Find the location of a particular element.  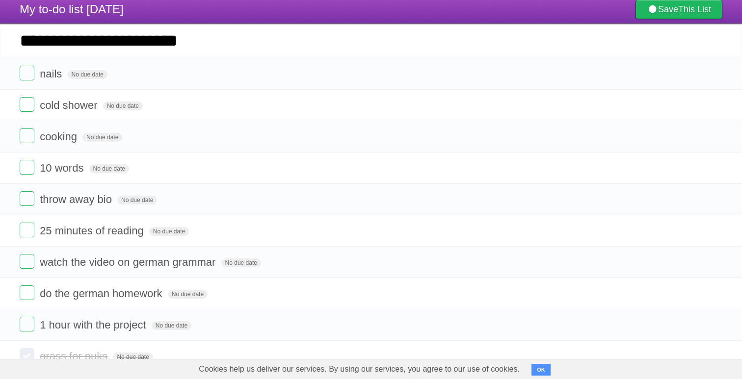

span: throw away bio is located at coordinates (77, 199).